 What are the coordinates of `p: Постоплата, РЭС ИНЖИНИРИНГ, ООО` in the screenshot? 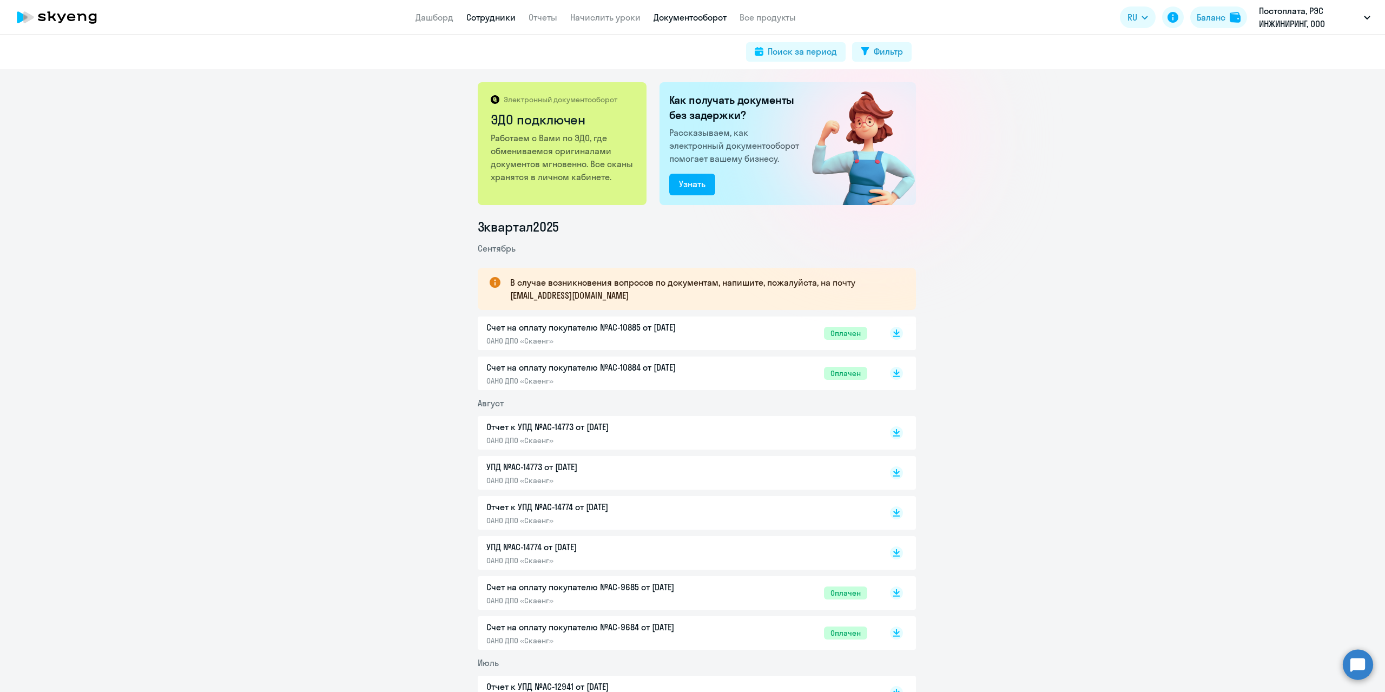 It's located at (1309, 17).